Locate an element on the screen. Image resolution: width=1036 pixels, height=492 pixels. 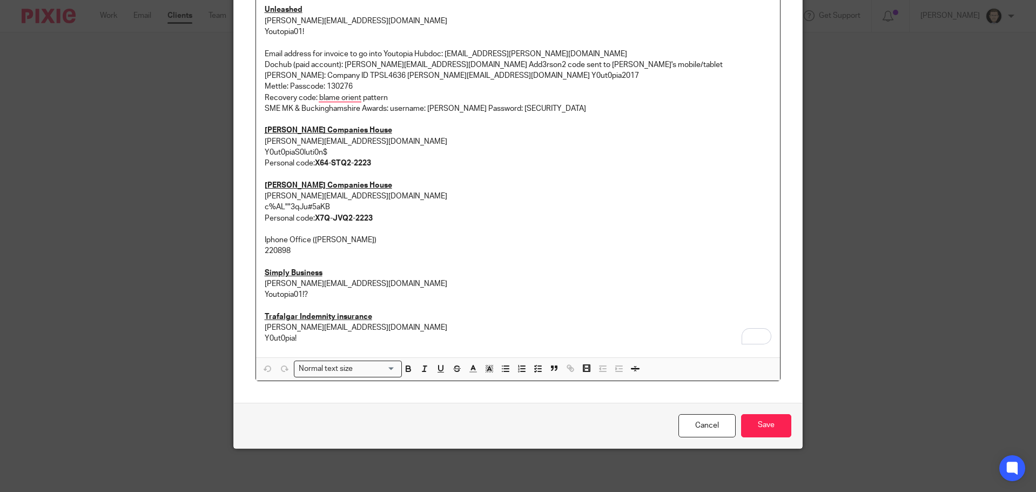
a: Cancel is located at coordinates (707, 425).